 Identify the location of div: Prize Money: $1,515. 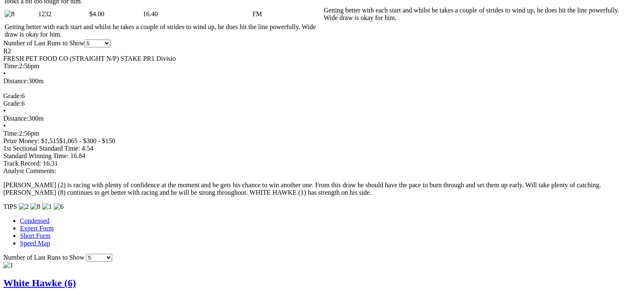
(316, 141).